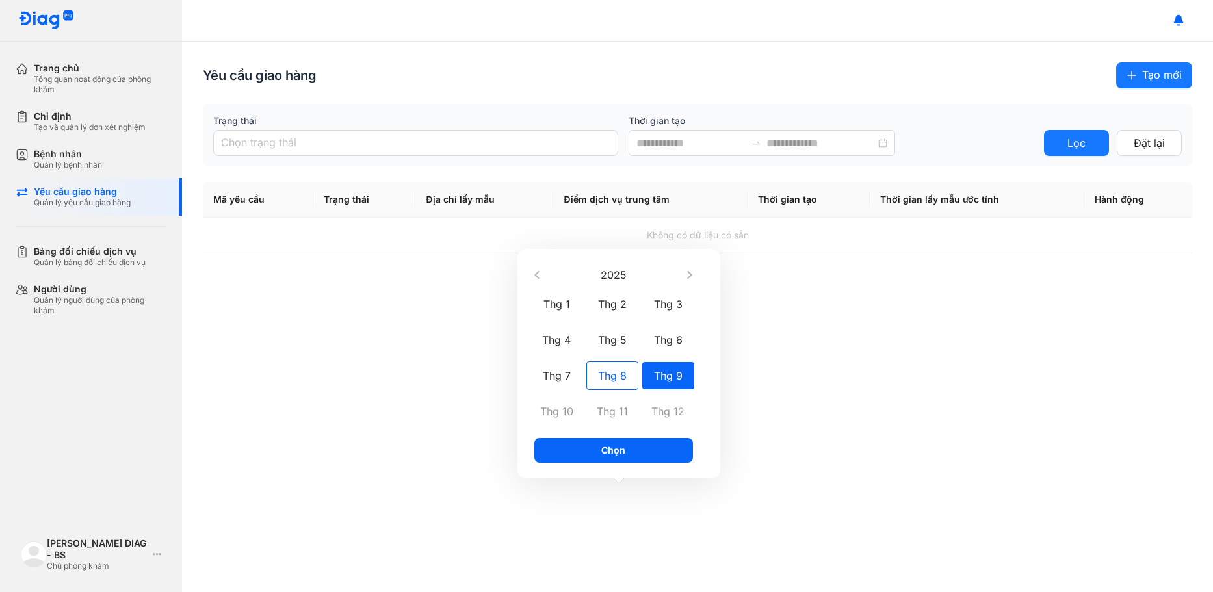 The width and height of the screenshot is (1213, 592). Describe the element at coordinates (100, 85) in the screenshot. I see `div: Tổng quan hoạt động của phòng khám` at that location.